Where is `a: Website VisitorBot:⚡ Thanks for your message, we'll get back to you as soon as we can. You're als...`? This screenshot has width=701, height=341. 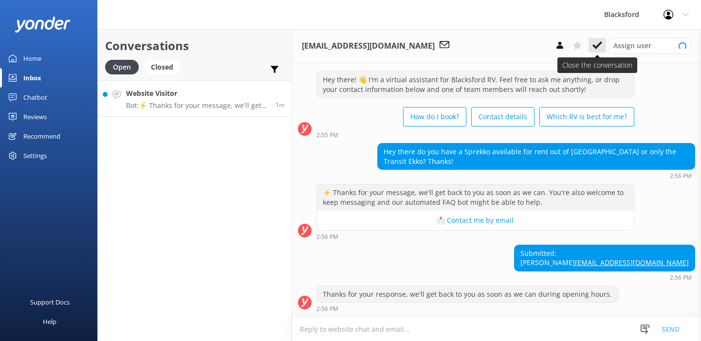 a: Website VisitorBot:⚡ Thanks for your message, we'll get back to you as soon as we can. You're als... is located at coordinates (195, 98).